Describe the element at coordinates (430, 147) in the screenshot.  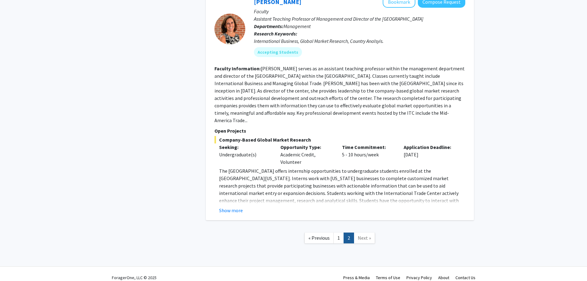
I see `p: Application Deadline:` at that location.